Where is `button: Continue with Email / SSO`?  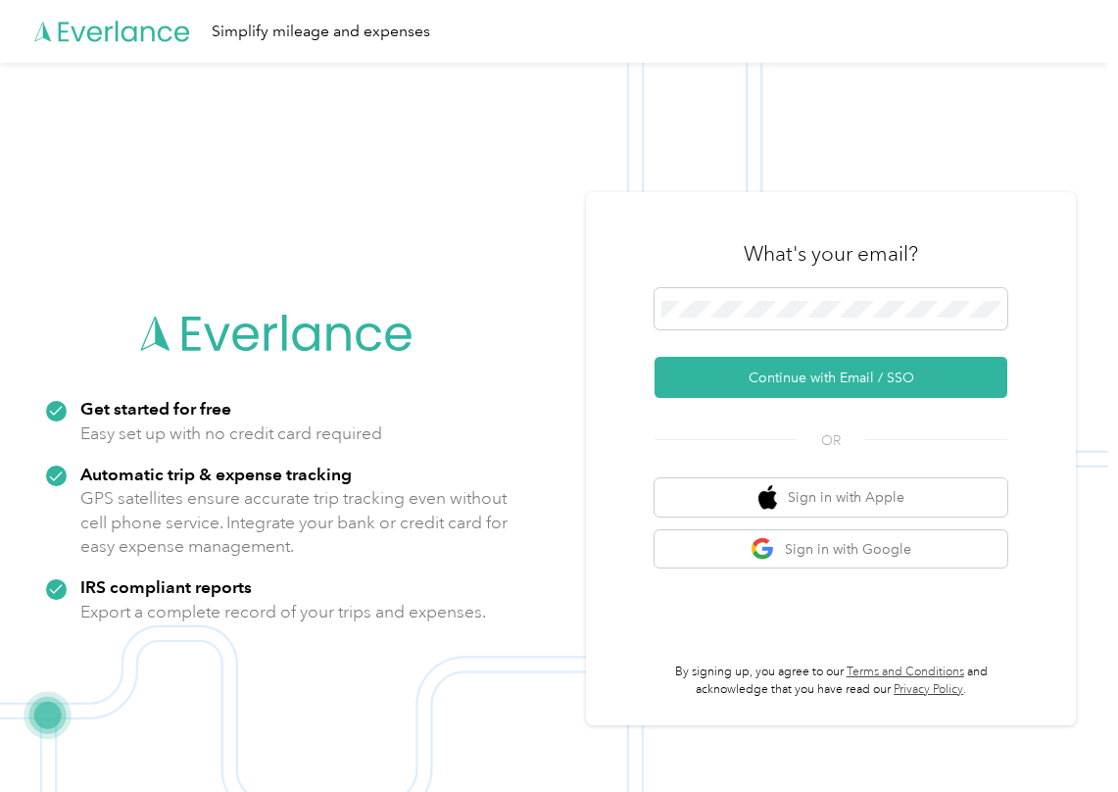
button: Continue with Email / SSO is located at coordinates (831, 377).